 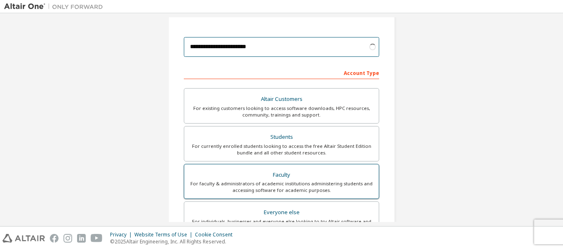 I want to click on div: Altair Customers, so click(x=281, y=99).